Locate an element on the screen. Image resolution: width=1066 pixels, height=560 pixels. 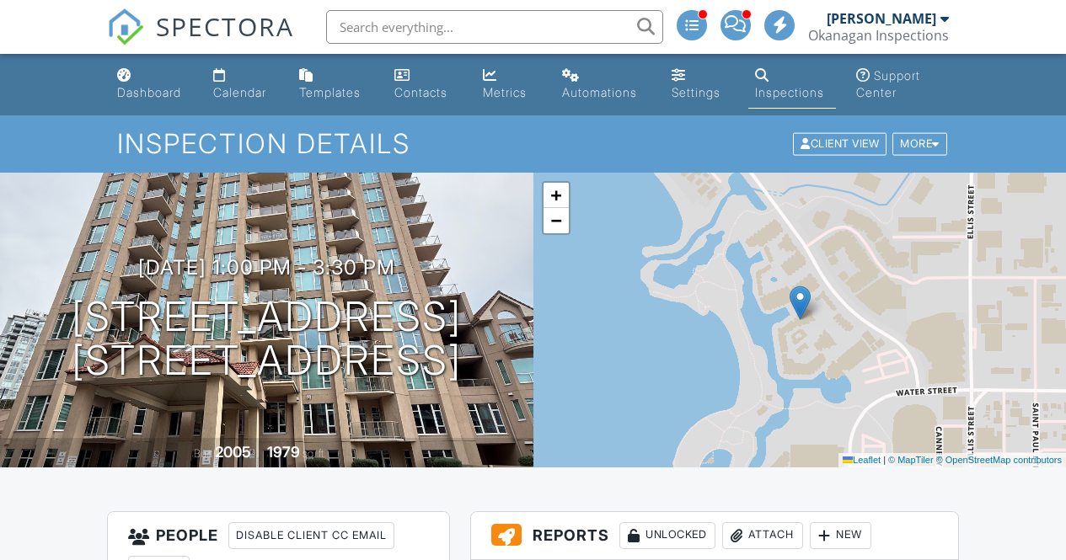
h1: Inspection Details is located at coordinates (532, 143).